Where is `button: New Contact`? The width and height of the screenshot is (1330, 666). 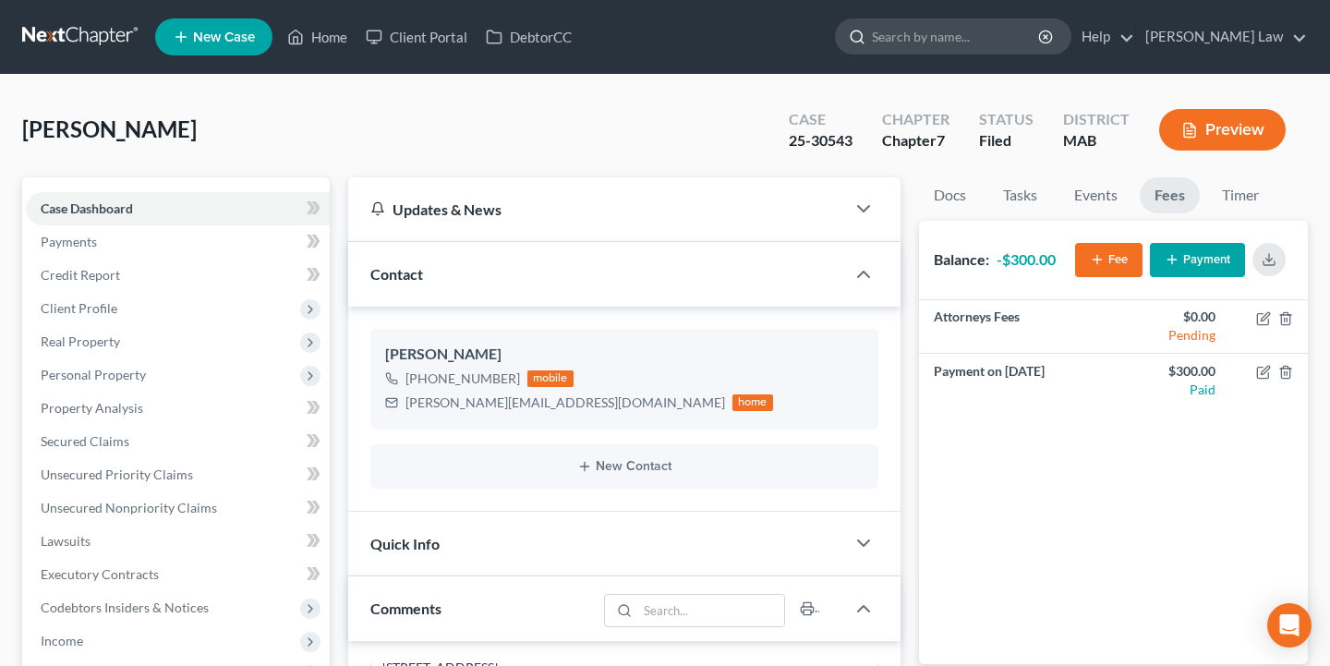
button: New Contact is located at coordinates (624, 466).